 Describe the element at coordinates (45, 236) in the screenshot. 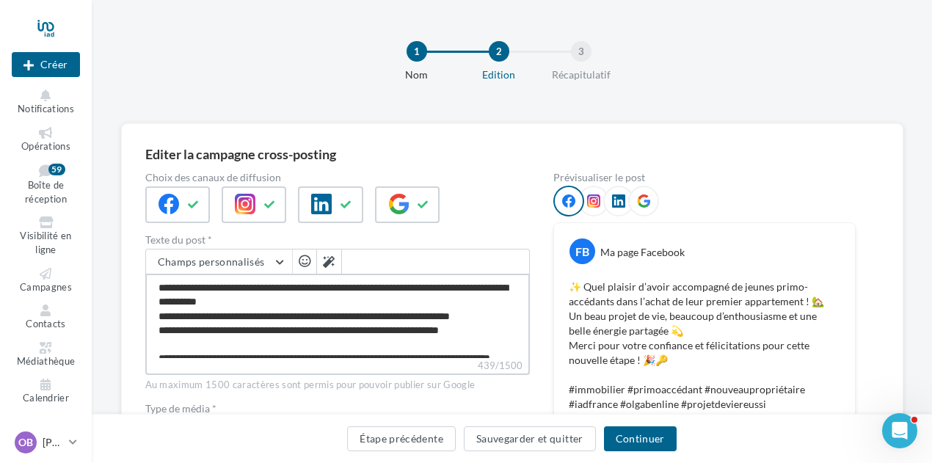

I see `a: Visibilité en ligne` at that location.